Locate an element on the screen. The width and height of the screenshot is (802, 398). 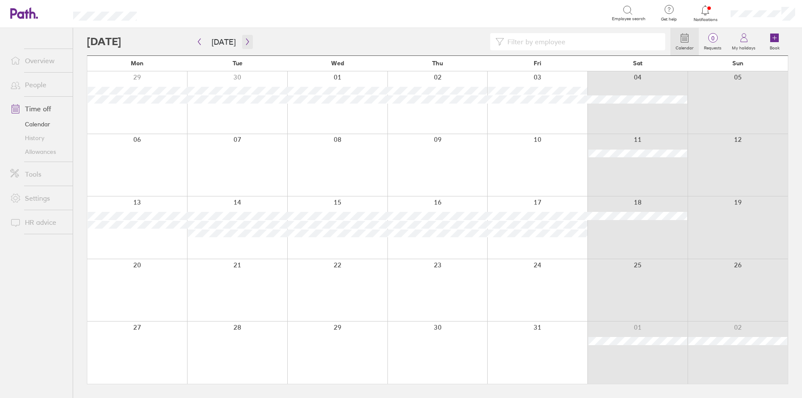
span: Tue is located at coordinates (237, 63).